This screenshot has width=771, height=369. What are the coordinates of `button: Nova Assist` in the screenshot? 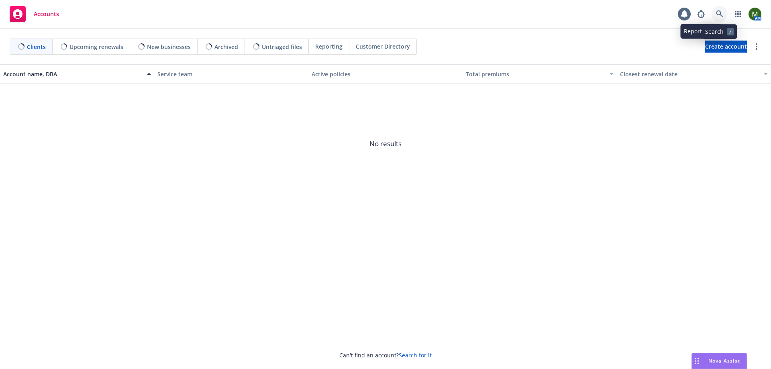 It's located at (719, 361).